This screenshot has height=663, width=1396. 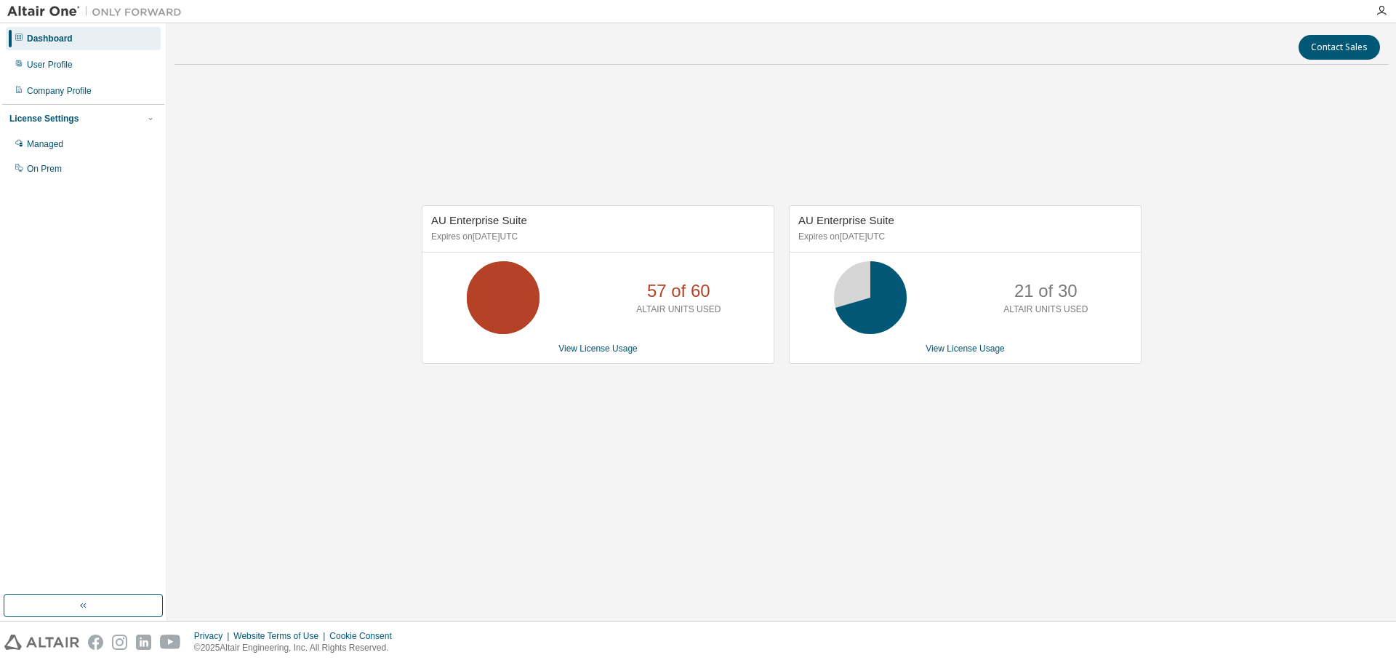 What do you see at coordinates (1046, 291) in the screenshot?
I see `p: 21 of 30` at bounding box center [1046, 291].